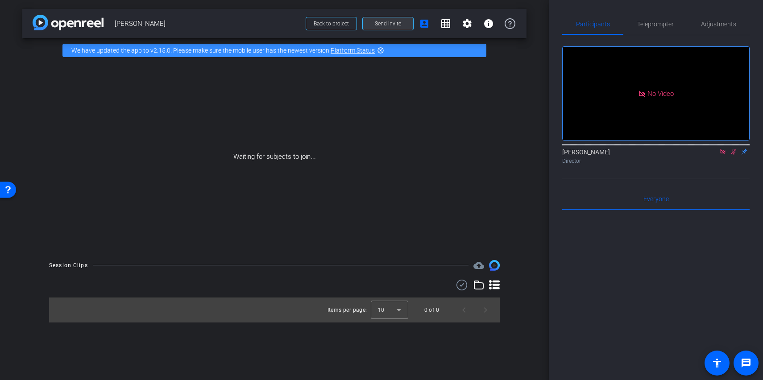 This screenshot has width=763, height=380. What do you see at coordinates (479, 265) in the screenshot?
I see `mat-icon: cloud_upload` at bounding box center [479, 265].